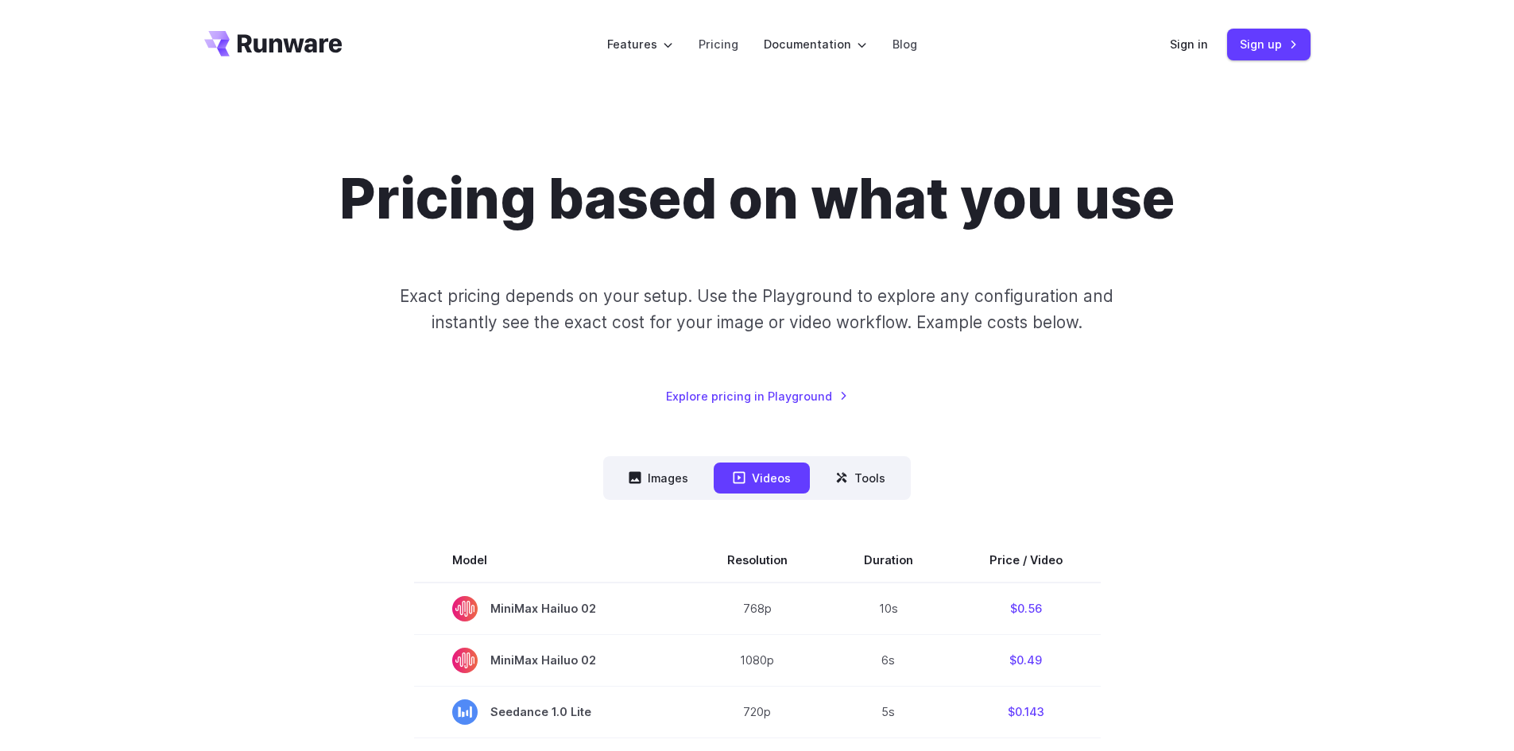 This screenshot has height=751, width=1514. What do you see at coordinates (888, 660) in the screenshot?
I see `td: 6s` at bounding box center [888, 660].